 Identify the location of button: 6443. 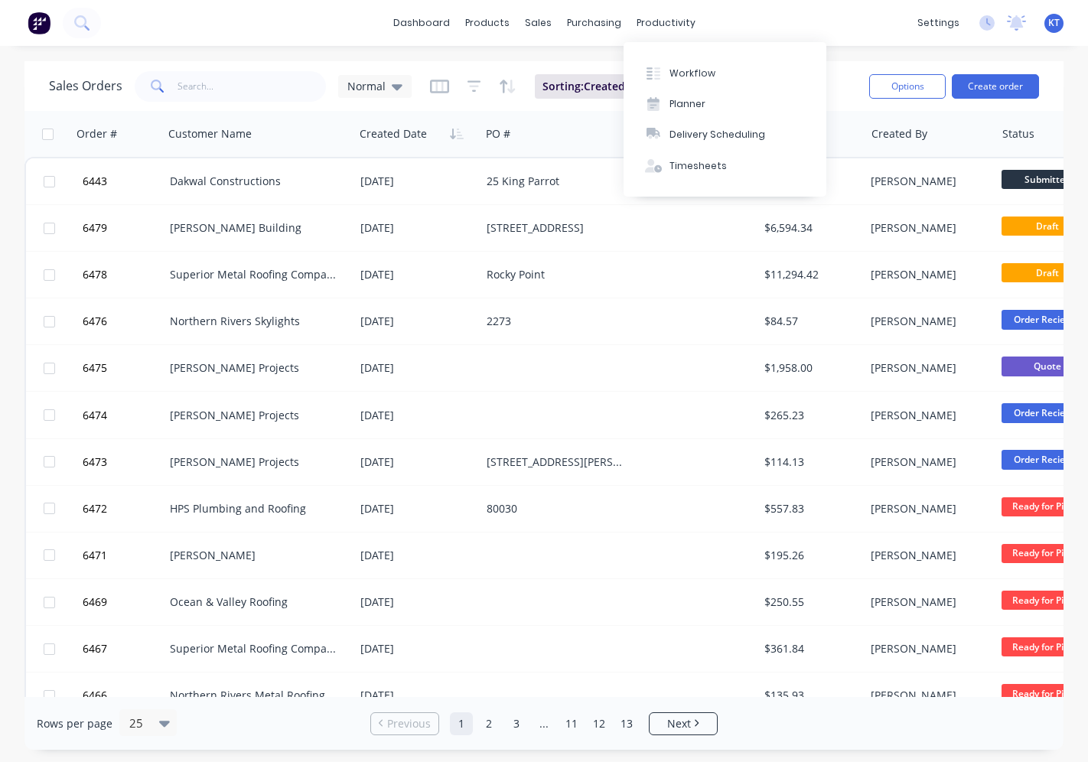
(124, 181).